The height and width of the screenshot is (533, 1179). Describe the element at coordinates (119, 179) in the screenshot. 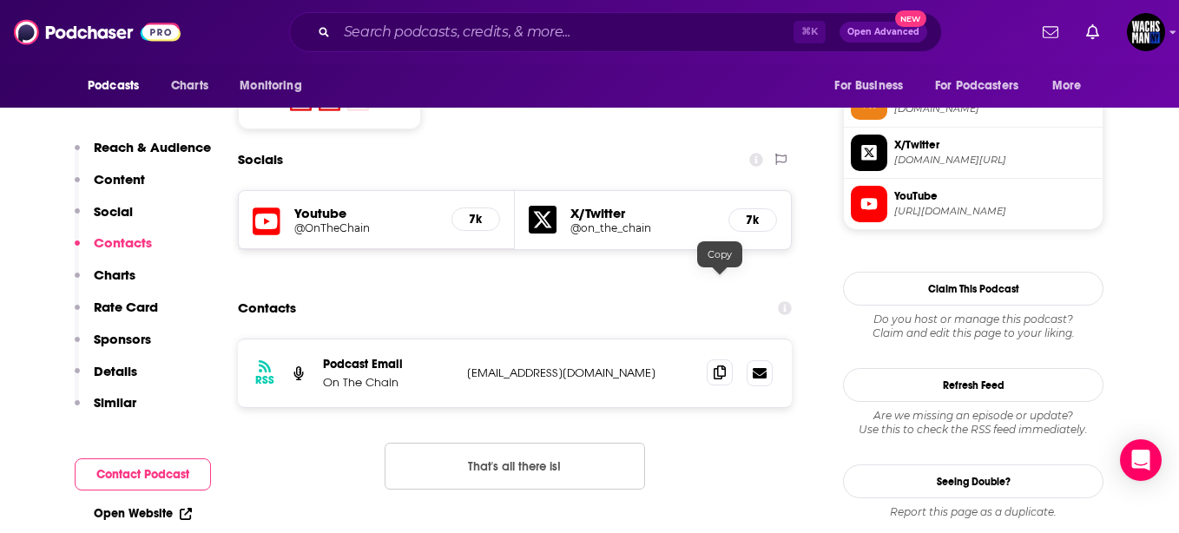

I see `p: Content` at that location.